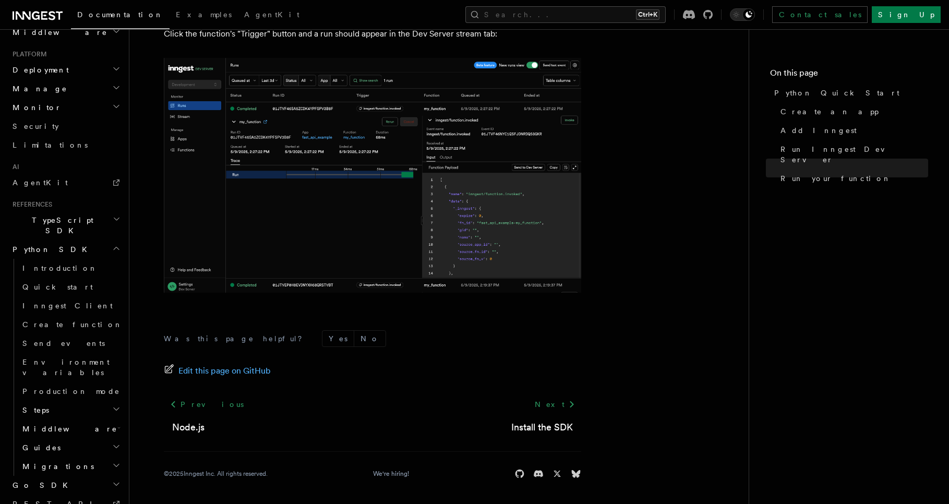 The width and height of the screenshot is (949, 504). Describe the element at coordinates (236, 339) in the screenshot. I see `p: Was this page helpful?` at that location.